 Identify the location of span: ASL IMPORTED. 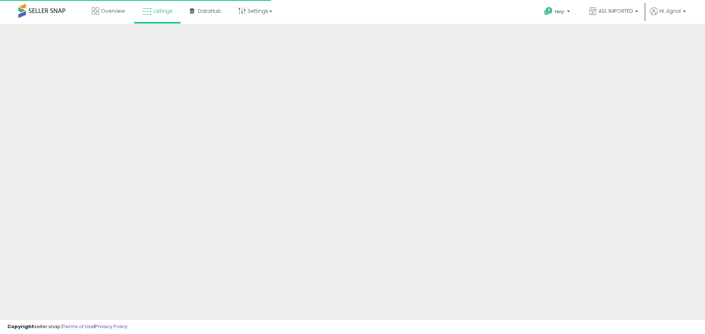
(615, 11).